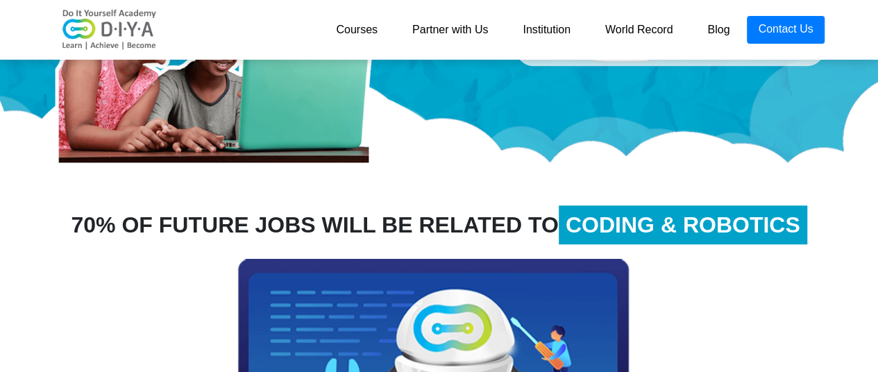 The image size is (878, 372). I want to click on div: 70% OF FUTURE JOBS WILL BE RELATED TO, so click(439, 225).